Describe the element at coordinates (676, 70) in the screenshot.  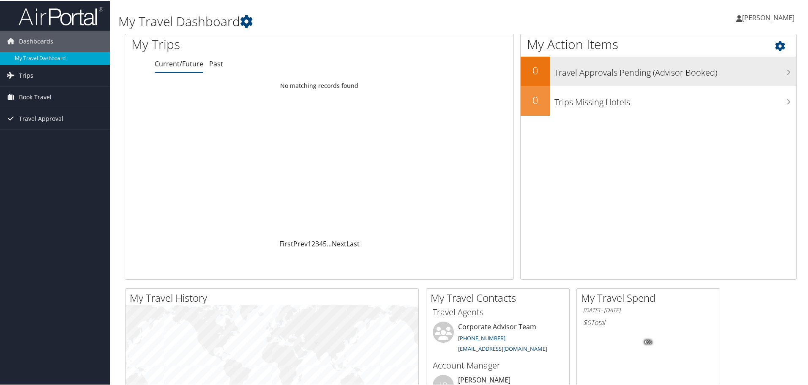
I see `h3: Travel Approvals Pending (Advisor Booked)` at that location.